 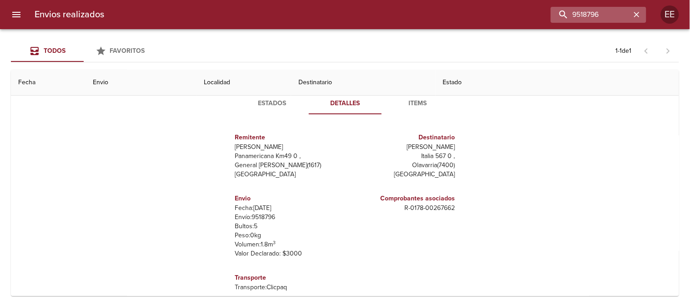 I want to click on p: Valor Declarado: $ 3000, so click(x=288, y=253).